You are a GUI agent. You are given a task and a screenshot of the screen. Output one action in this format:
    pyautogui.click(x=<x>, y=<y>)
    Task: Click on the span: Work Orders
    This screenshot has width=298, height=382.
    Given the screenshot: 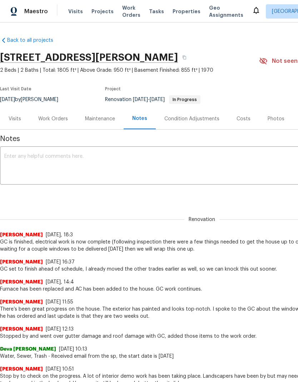 What is the action you would take?
    pyautogui.click(x=131, y=11)
    